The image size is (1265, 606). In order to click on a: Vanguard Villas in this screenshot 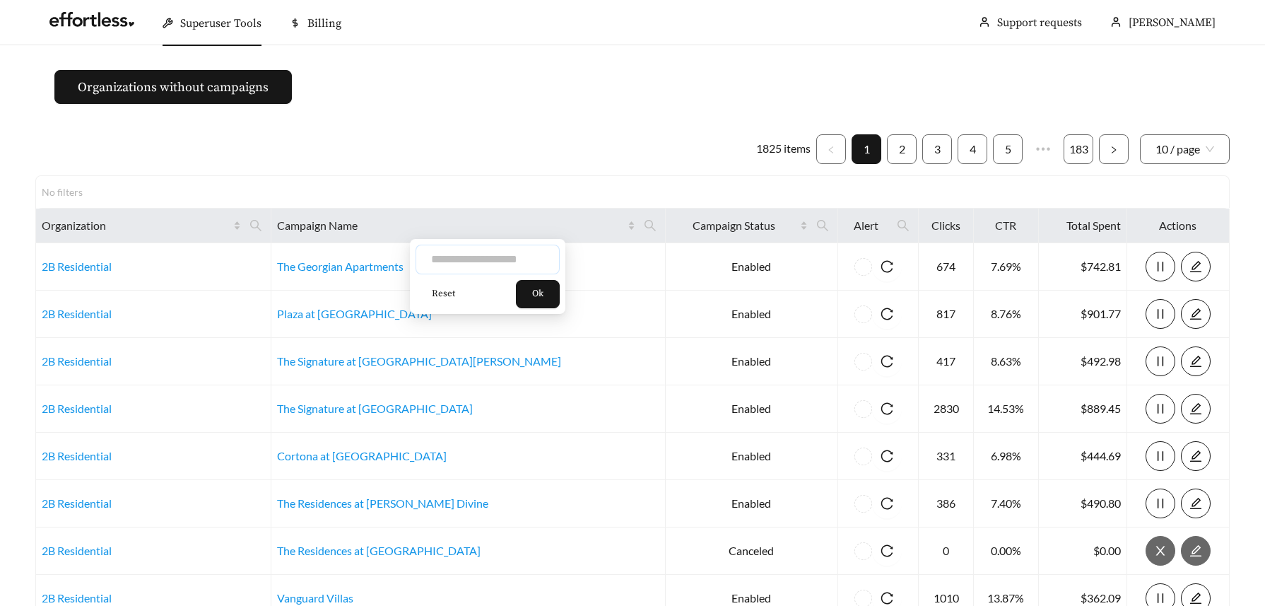, I will do `click(315, 597)`.